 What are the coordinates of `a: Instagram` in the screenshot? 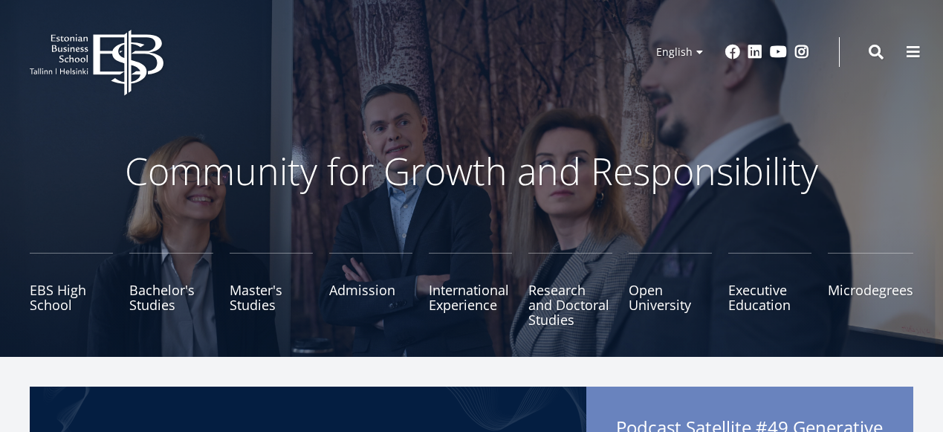 It's located at (802, 52).